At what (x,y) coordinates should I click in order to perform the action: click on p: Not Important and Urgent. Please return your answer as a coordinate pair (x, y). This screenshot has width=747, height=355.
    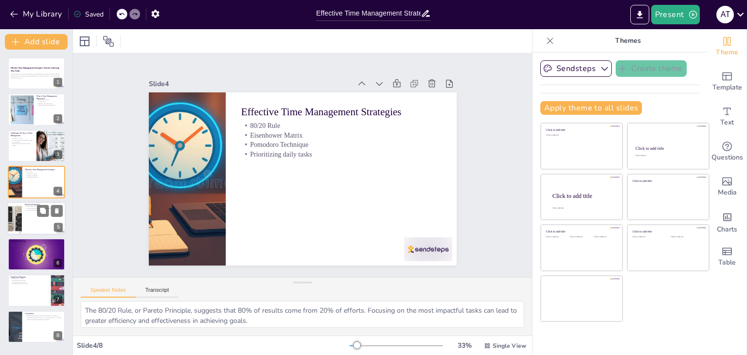
    Looking at the image, I should click on (29, 283).